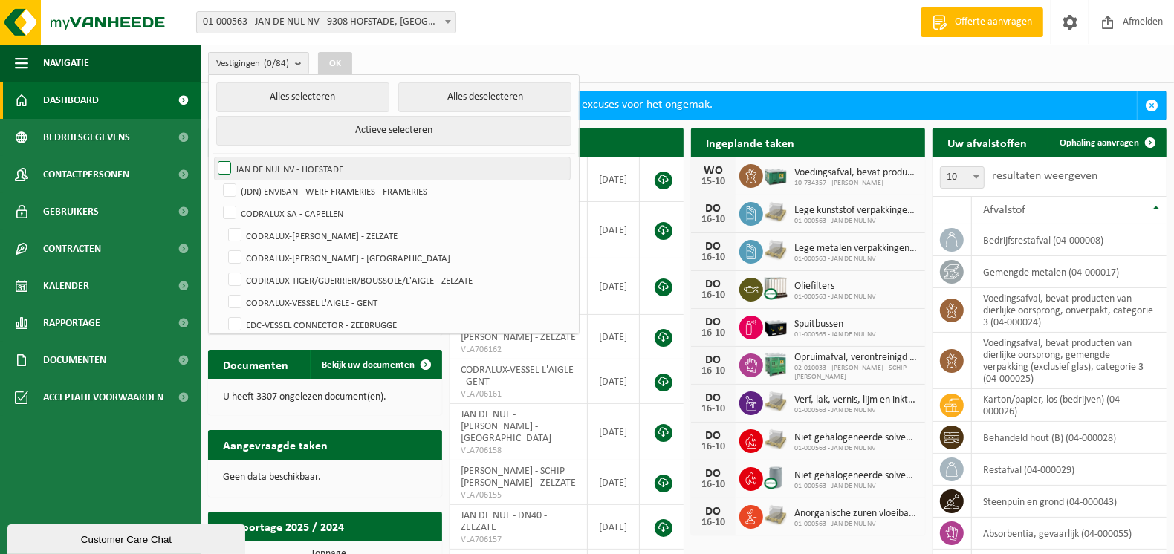 The height and width of the screenshot is (554, 1174). What do you see at coordinates (1106, 143) in the screenshot?
I see `a: Ophaling aanvragen` at bounding box center [1106, 143].